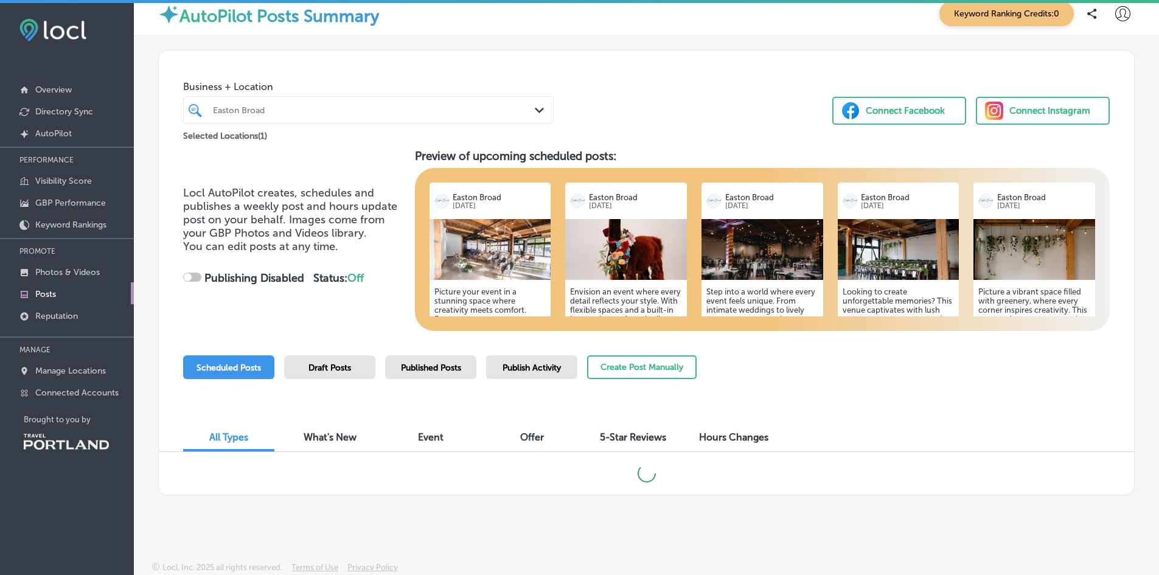  I want to click on h5: Picture your event in a stunning space where creativity meets comfort. From corporate retreats to..., so click(490, 355).